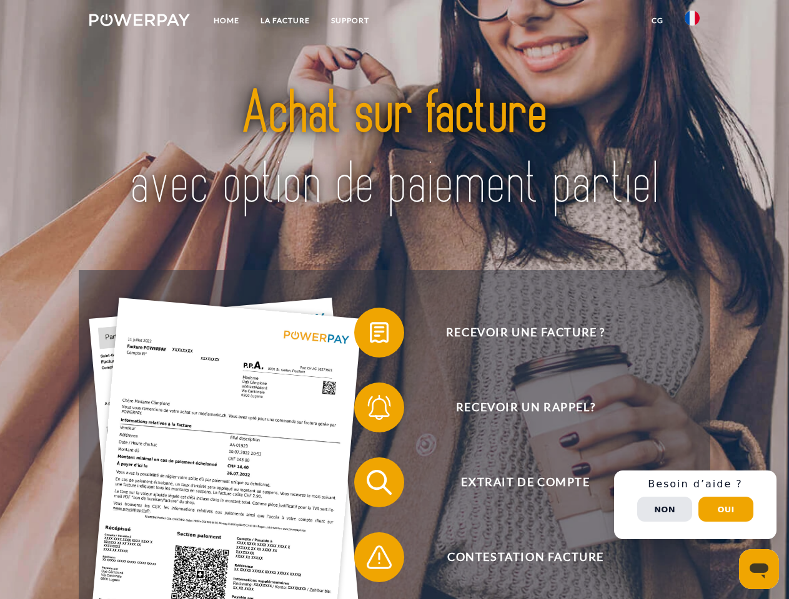 Image resolution: width=789 pixels, height=599 pixels. What do you see at coordinates (657, 21) in the screenshot?
I see `a: CG` at bounding box center [657, 21].